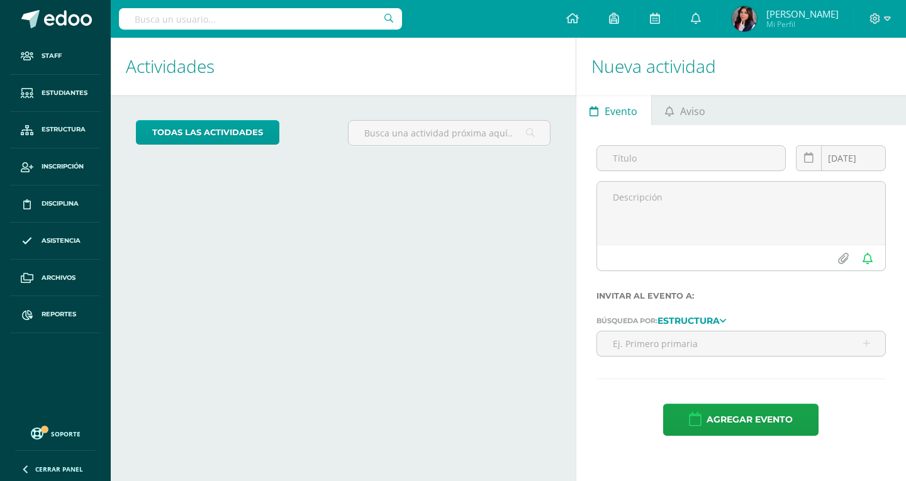 This screenshot has width=906, height=481. I want to click on button: Agregar evento, so click(740, 419).